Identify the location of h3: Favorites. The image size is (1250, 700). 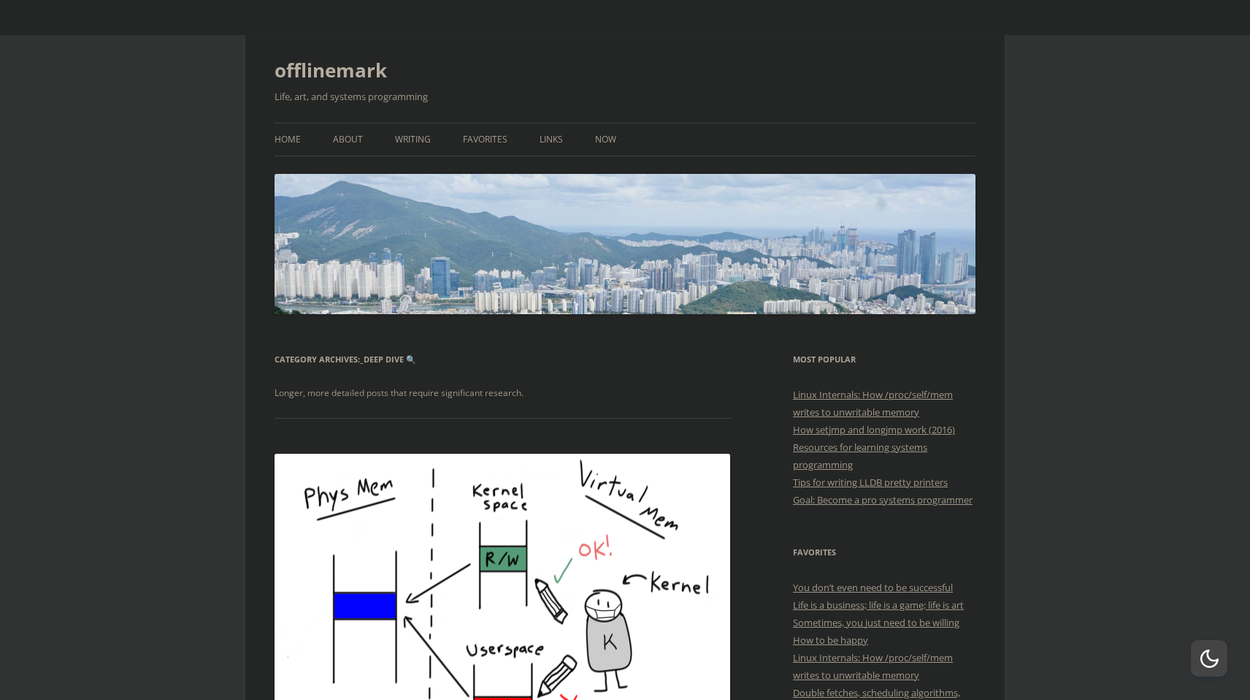
(884, 552).